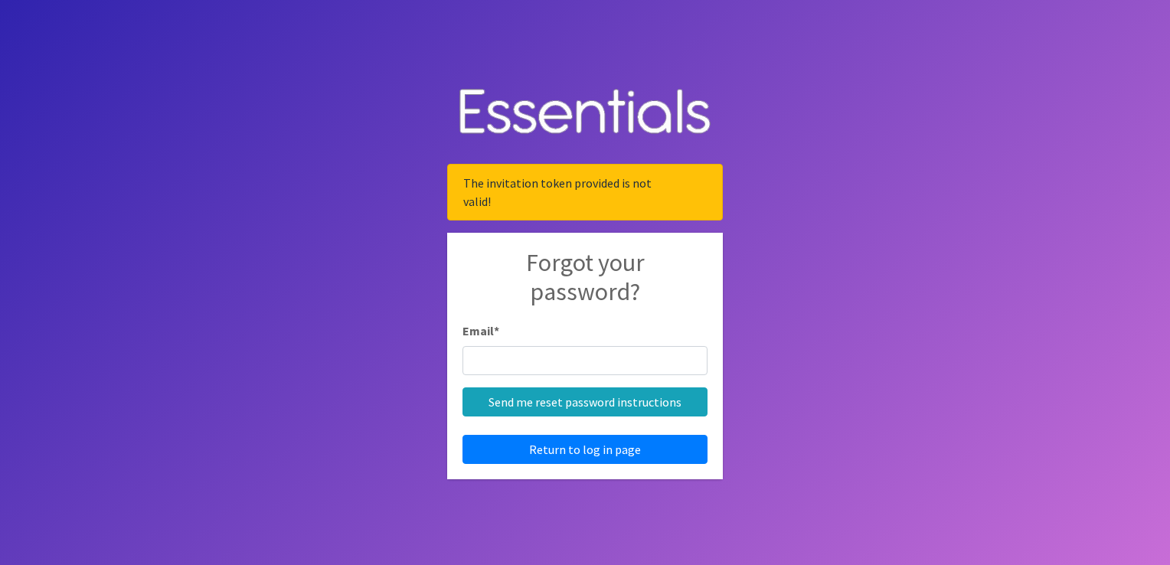  Describe the element at coordinates (585, 402) in the screenshot. I see `input: Send me reset password instructions` at that location.